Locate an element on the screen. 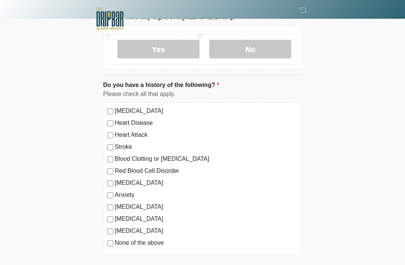 The width and height of the screenshot is (405, 265). label: Red Blood Cell Disorder is located at coordinates (206, 171).